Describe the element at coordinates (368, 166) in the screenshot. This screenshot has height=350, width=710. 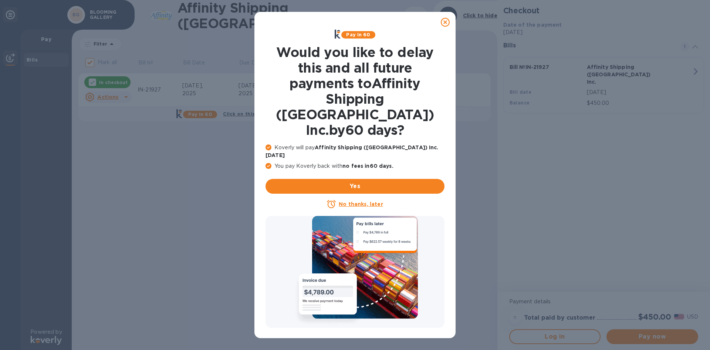
I see `b: no fees in 60 days .` at that location.